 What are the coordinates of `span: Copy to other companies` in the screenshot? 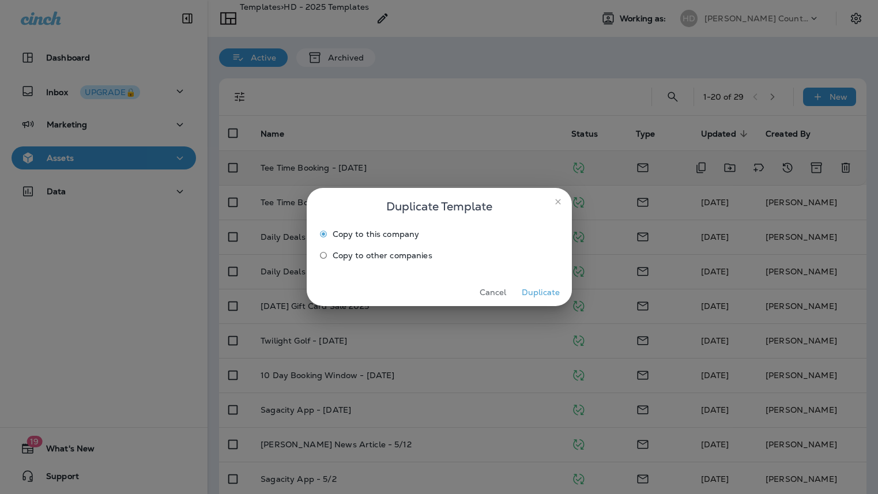 It's located at (382, 255).